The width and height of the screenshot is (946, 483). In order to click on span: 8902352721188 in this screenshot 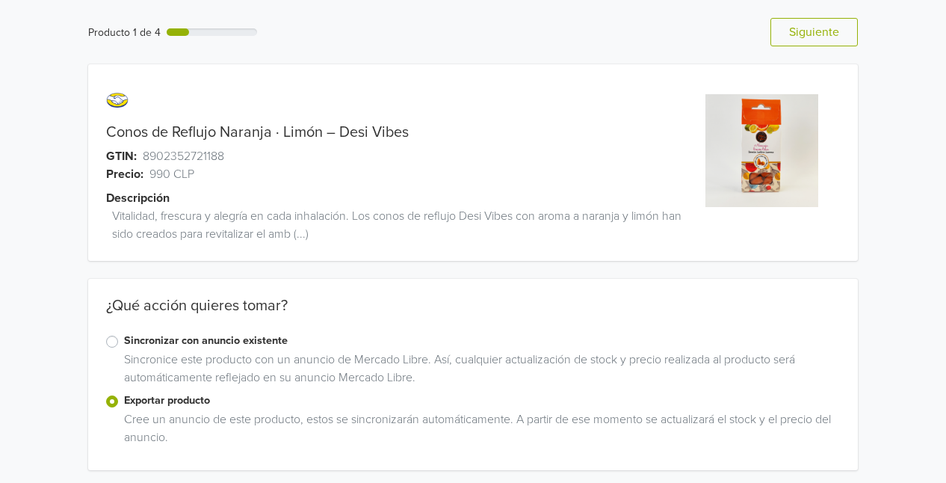, I will do `click(183, 156)`.